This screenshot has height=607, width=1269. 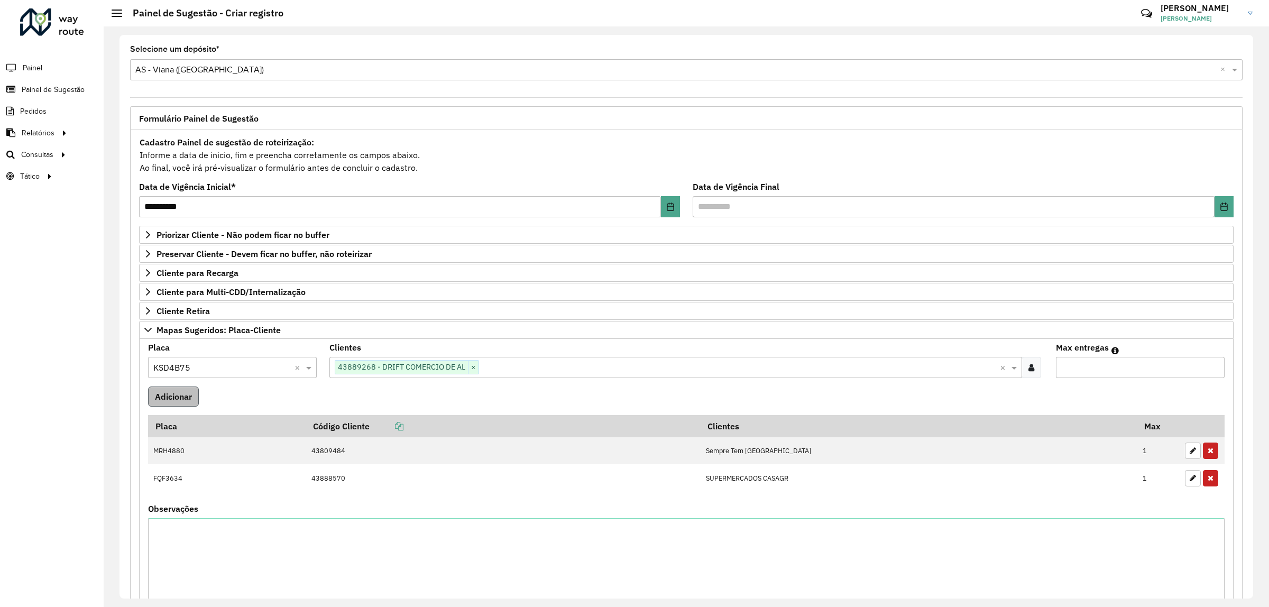 I want to click on span: Cliente para Multi-CDD/Internalização, so click(x=231, y=292).